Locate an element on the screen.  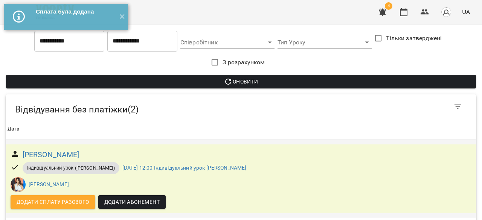
button: Додати сплату разового is located at coordinates (53, 202).